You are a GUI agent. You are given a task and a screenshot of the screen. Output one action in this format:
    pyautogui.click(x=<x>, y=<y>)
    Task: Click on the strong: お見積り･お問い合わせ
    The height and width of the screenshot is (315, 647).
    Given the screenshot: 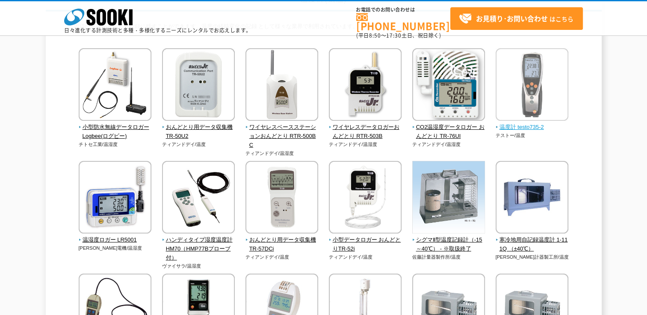 What is the action you would take?
    pyautogui.click(x=512, y=18)
    